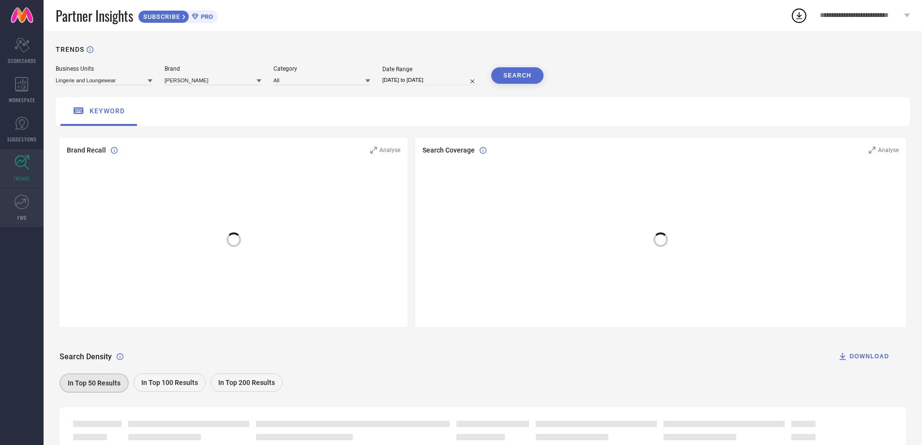  Describe the element at coordinates (70, 49) in the screenshot. I see `h1: TRENDS` at that location.